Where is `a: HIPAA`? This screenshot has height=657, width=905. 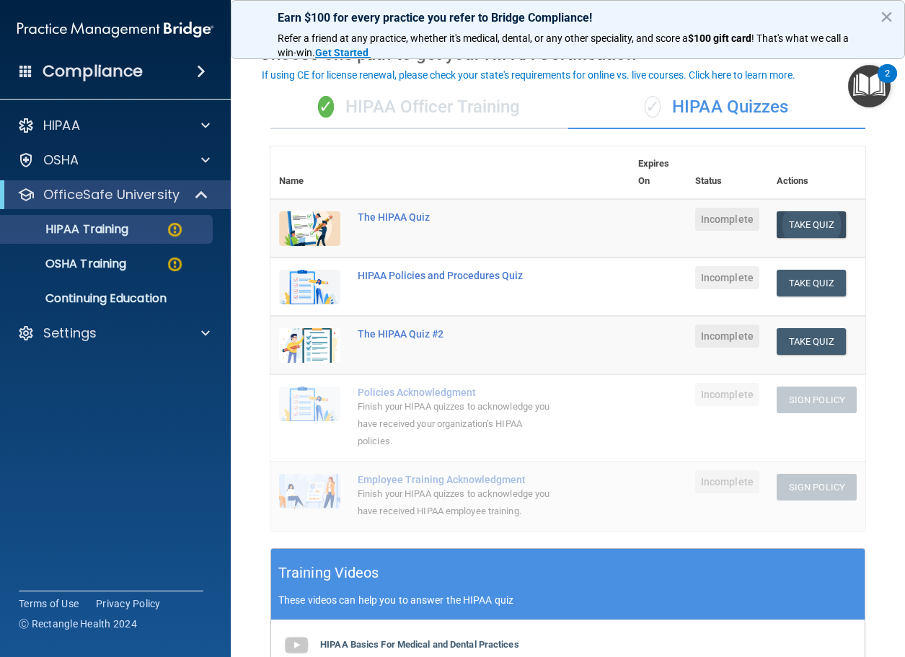
a: HIPAA is located at coordinates (113, 126).